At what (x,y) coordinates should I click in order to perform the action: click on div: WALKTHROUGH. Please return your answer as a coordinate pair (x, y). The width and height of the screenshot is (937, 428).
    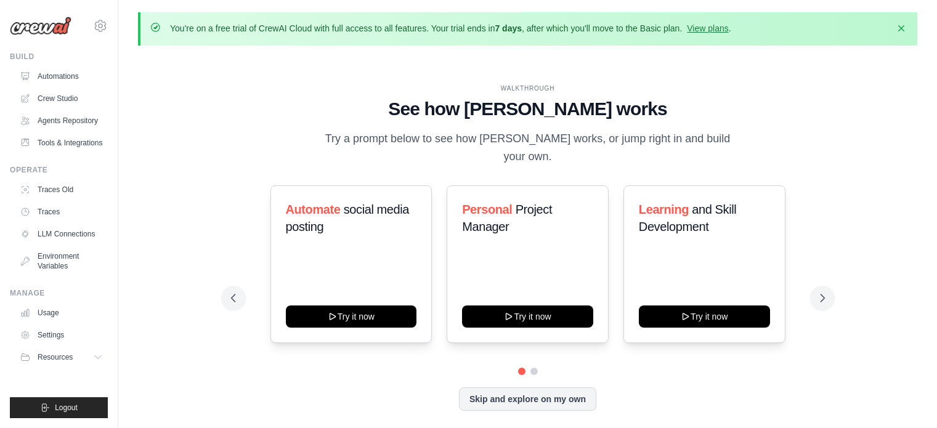
    Looking at the image, I should click on (528, 88).